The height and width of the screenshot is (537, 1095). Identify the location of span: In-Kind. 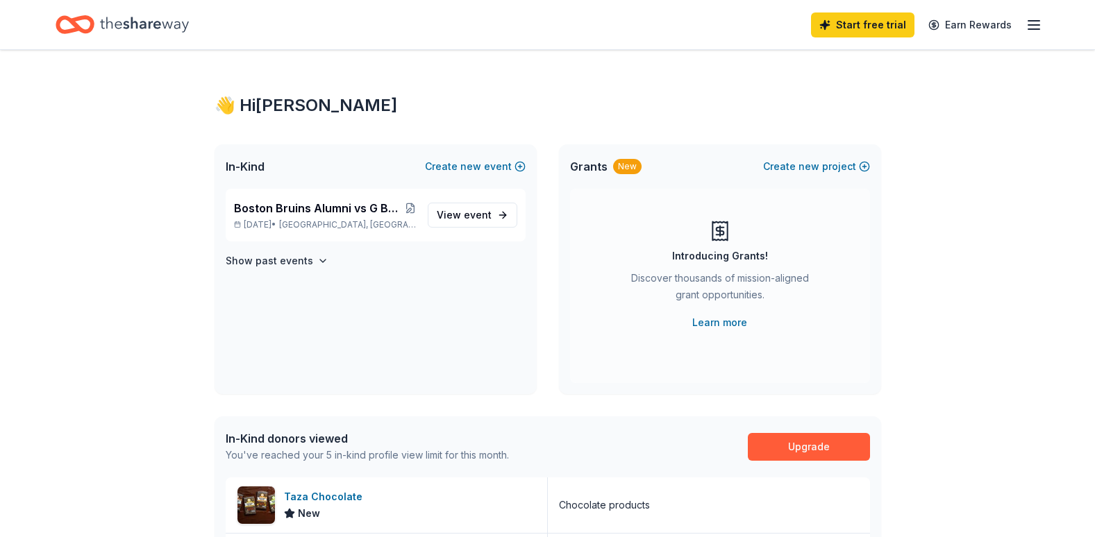
(245, 167).